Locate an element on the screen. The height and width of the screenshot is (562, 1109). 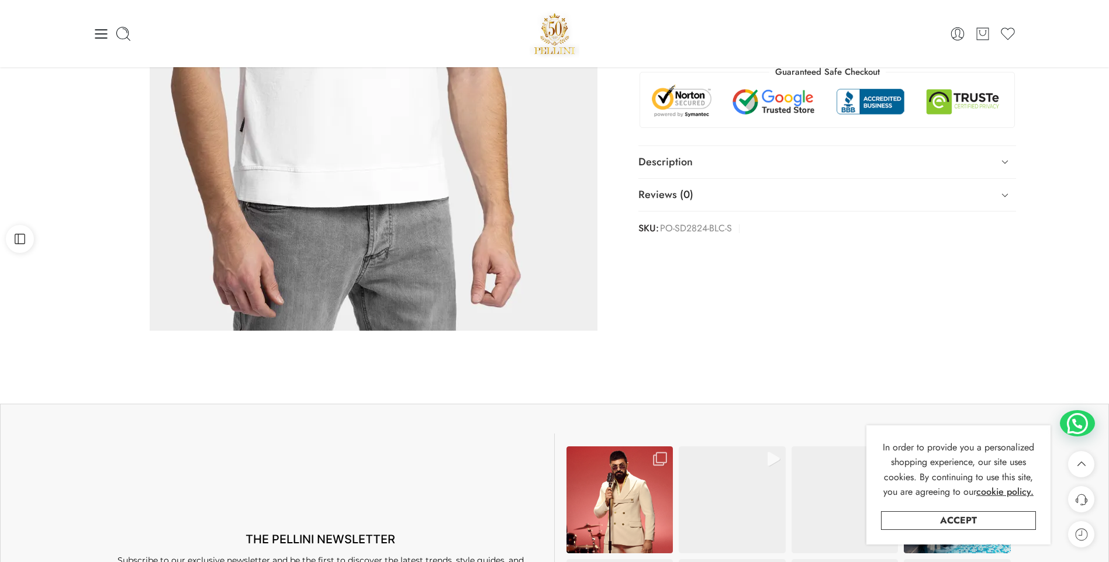
span: THE PELLINI NEWSLETTER is located at coordinates (320, 540).